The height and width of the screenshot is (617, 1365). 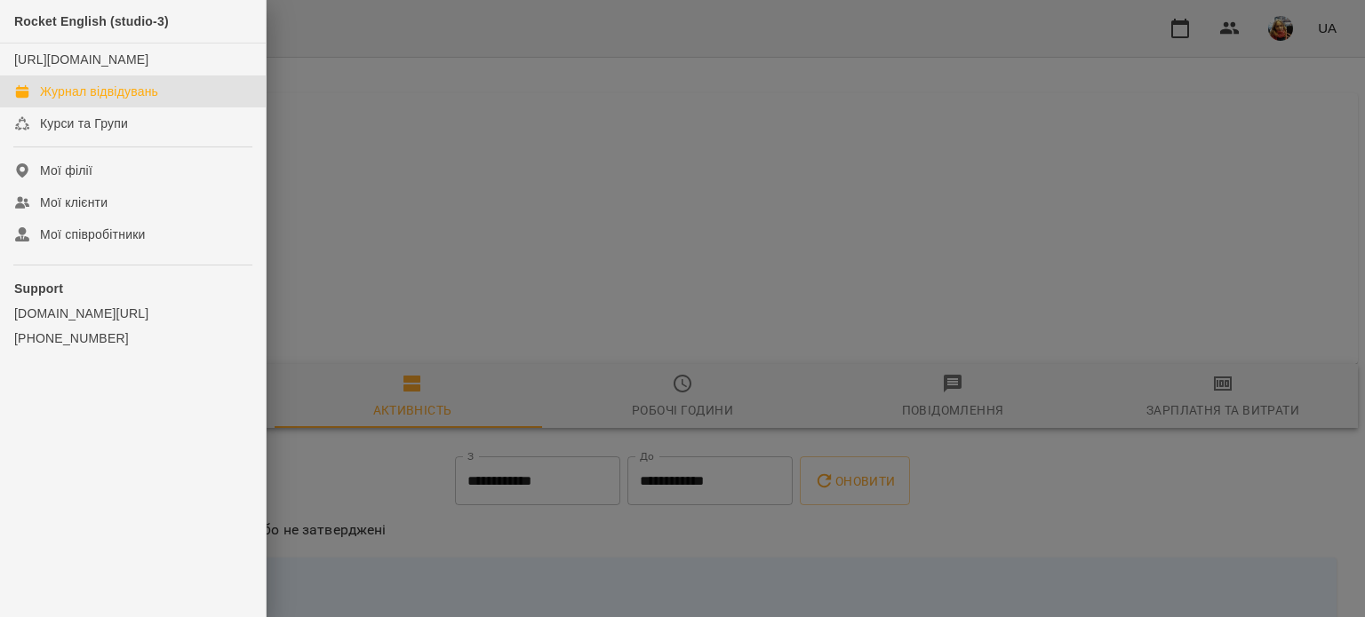 What do you see at coordinates (92, 21) in the screenshot?
I see `span: Rocket English (studio-3)` at bounding box center [92, 21].